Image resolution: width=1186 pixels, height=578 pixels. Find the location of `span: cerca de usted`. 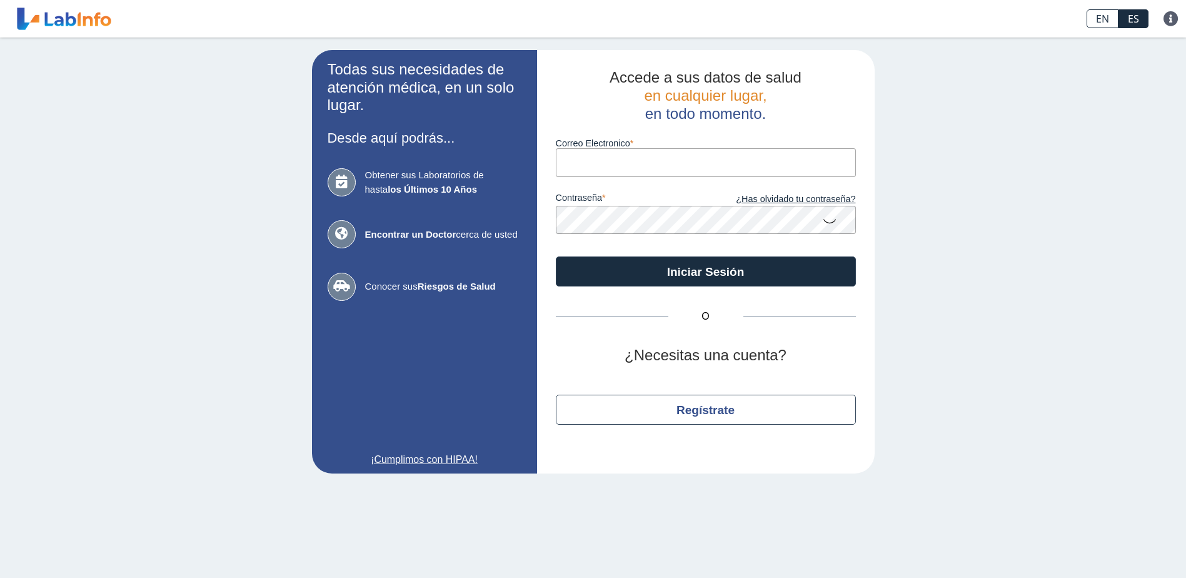

span: cerca de usted is located at coordinates (443, 234).